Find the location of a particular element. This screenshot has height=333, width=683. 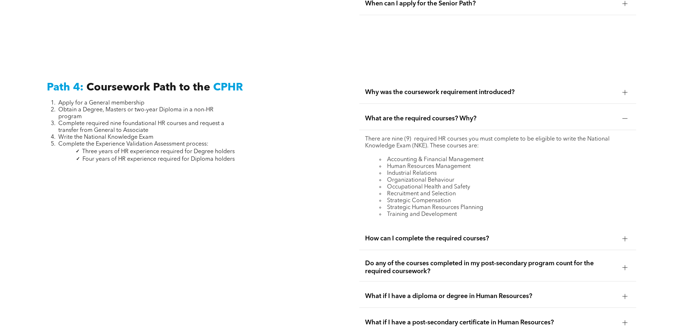

li: Organizational Behaviour is located at coordinates (505, 180).